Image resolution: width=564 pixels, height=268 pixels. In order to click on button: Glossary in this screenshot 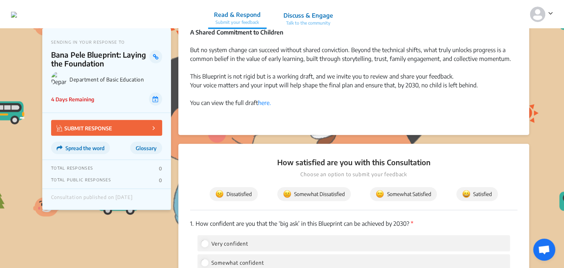, I will do `click(146, 148)`.